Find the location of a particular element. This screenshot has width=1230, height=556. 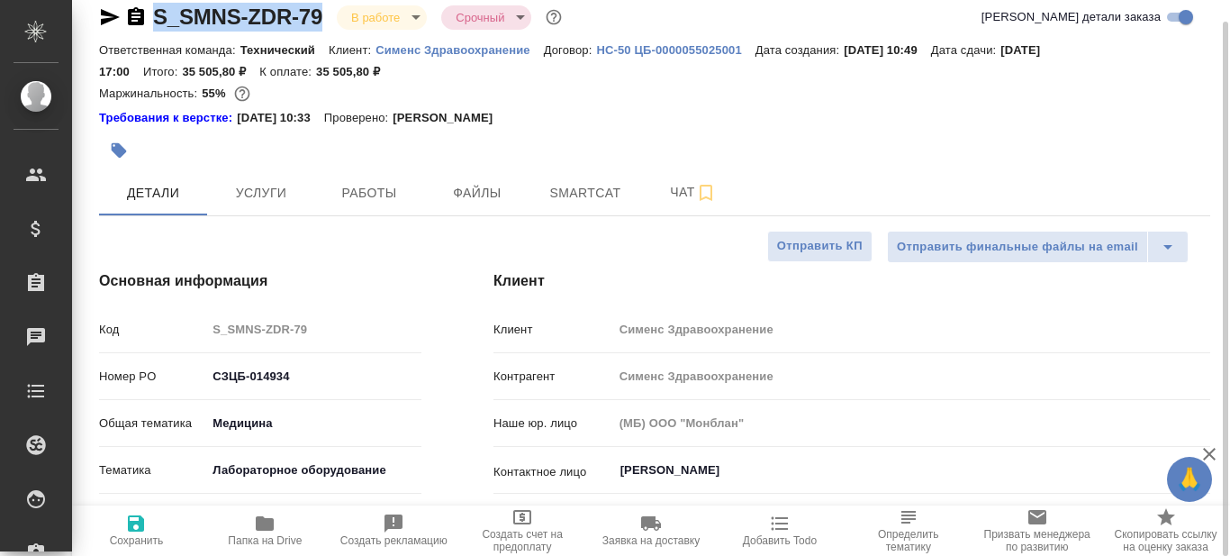

a: Требования к верстке: is located at coordinates (168, 118).